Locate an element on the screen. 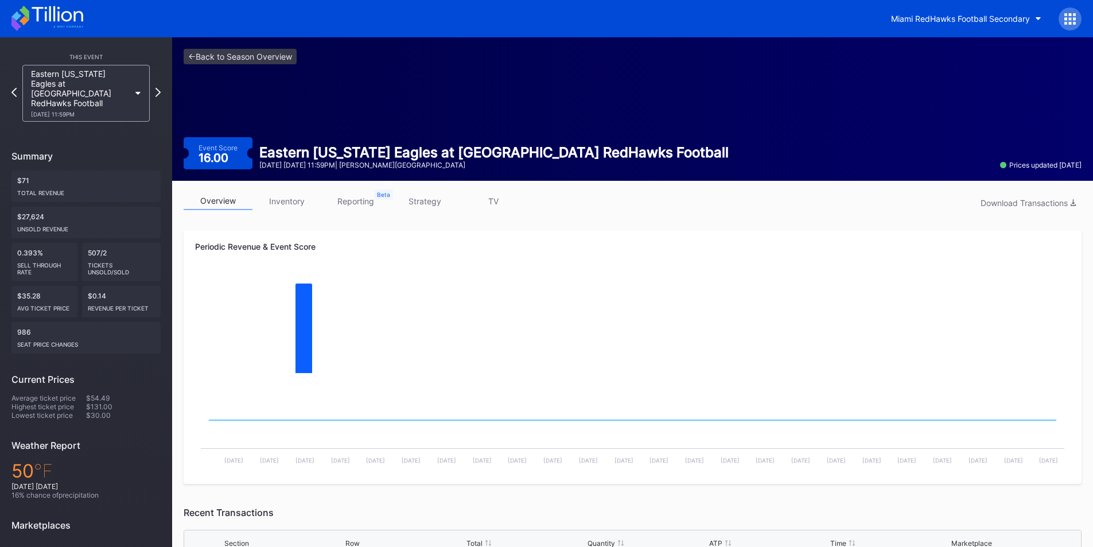 The height and width of the screenshot is (547, 1093). div: Revenue per ticket is located at coordinates (122, 306).